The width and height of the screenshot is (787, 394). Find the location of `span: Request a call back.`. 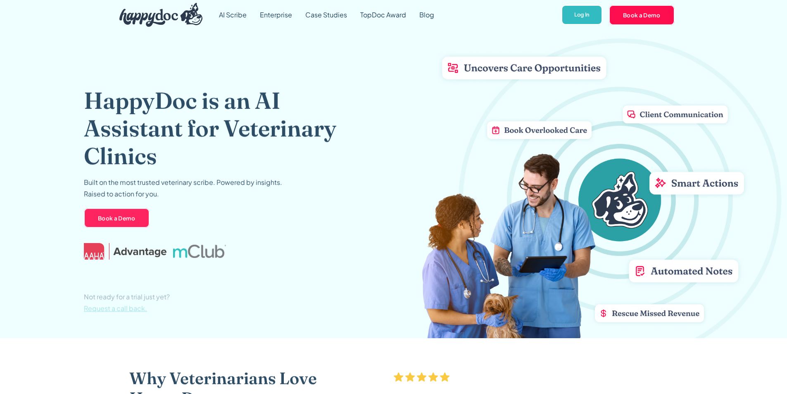

span: Request a call back. is located at coordinates (115, 308).